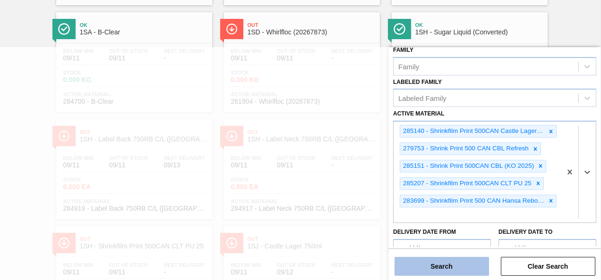 The width and height of the screenshot is (601, 280). What do you see at coordinates (408, 66) in the screenshot?
I see `div: Family` at bounding box center [408, 66].